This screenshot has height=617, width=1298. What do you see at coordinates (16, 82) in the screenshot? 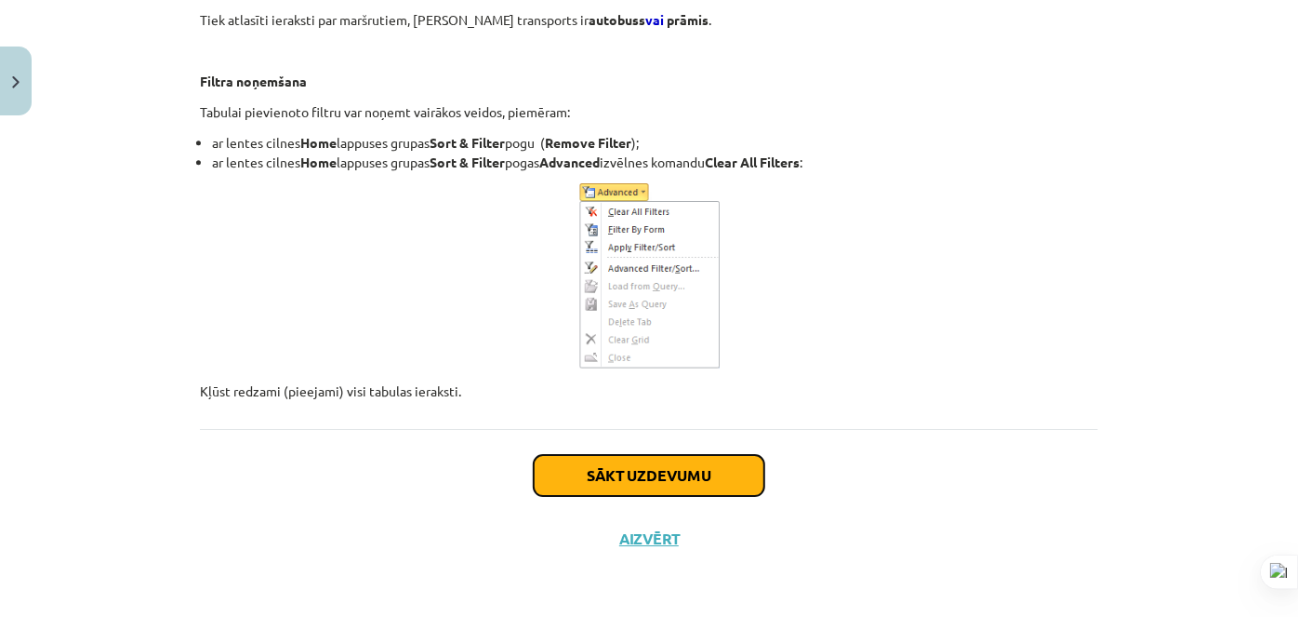
I see `img: icon-close-lesson-0947bae3869378f0d4975bcd49f059093ad1ed9edebbc8119c70593378902aed.svg` at bounding box center [16, 82].